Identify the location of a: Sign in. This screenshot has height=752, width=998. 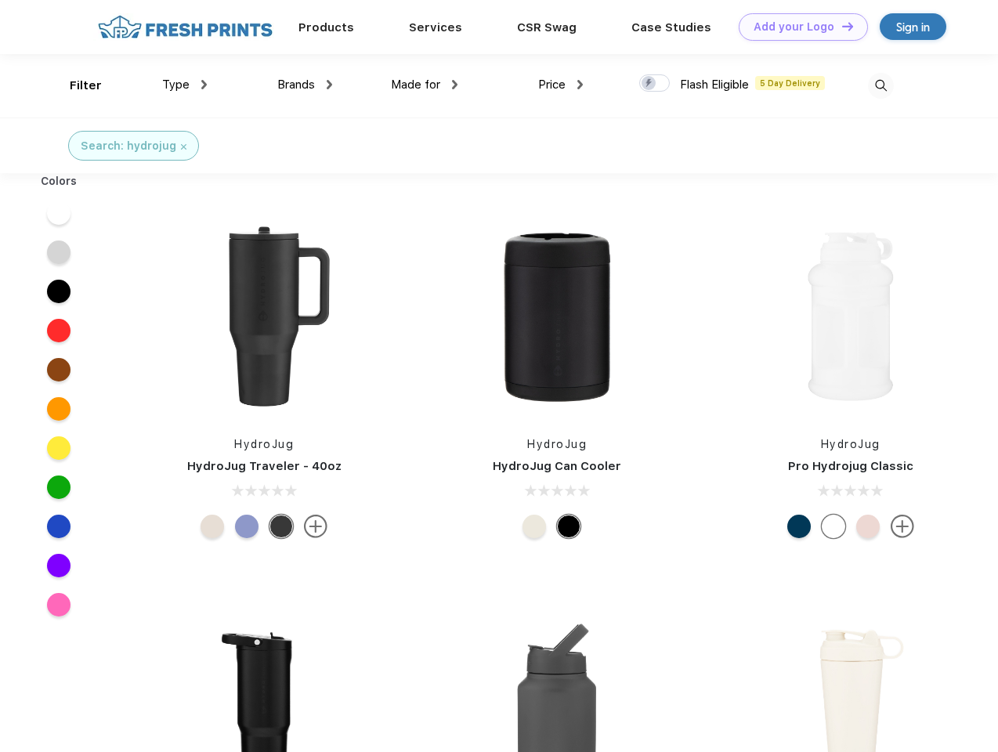
(912, 27).